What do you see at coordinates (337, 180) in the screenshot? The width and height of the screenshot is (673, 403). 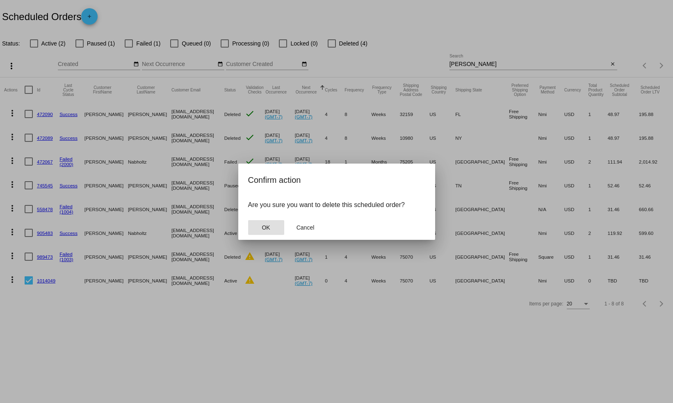 I see `h2: Confirm action` at bounding box center [337, 180].